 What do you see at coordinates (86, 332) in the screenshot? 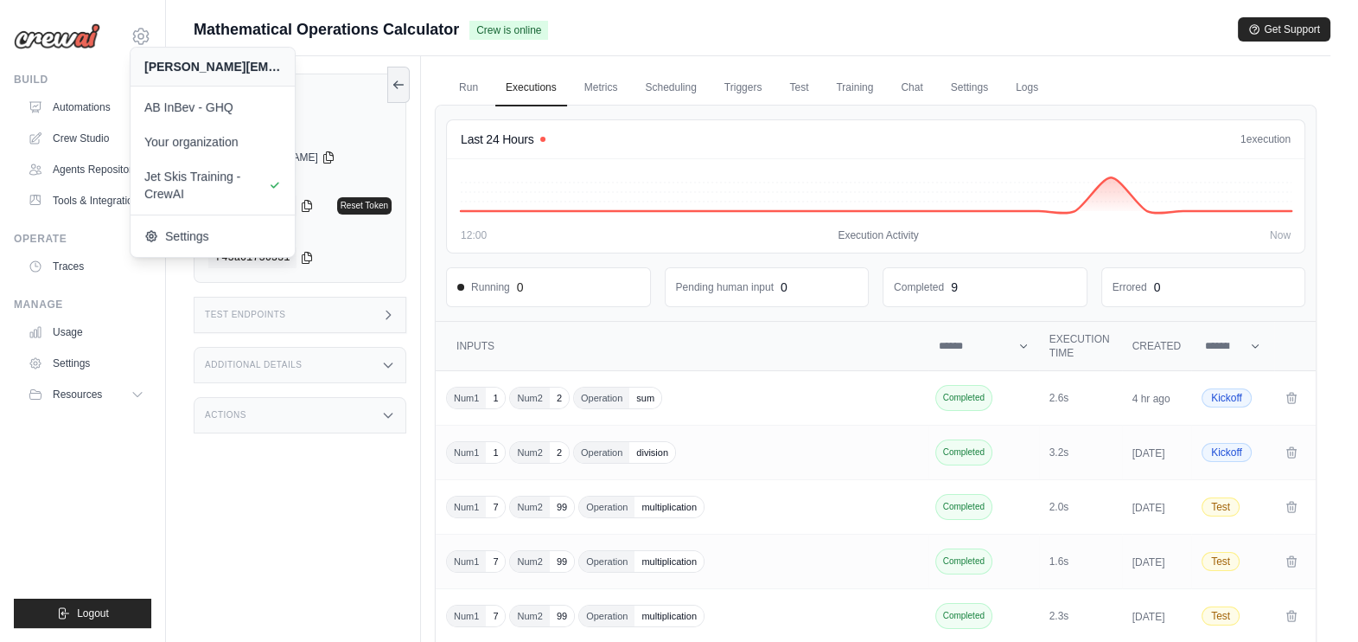
I see `a: Usage` at bounding box center [86, 332].